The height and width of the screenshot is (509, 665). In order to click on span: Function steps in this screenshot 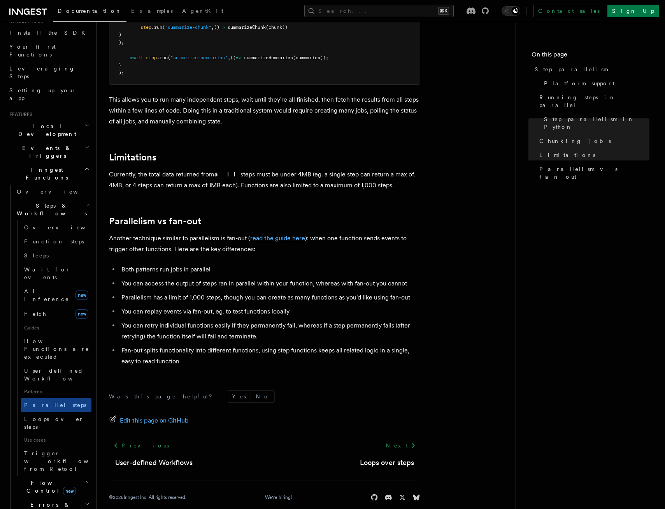, I will do `click(54, 241)`.